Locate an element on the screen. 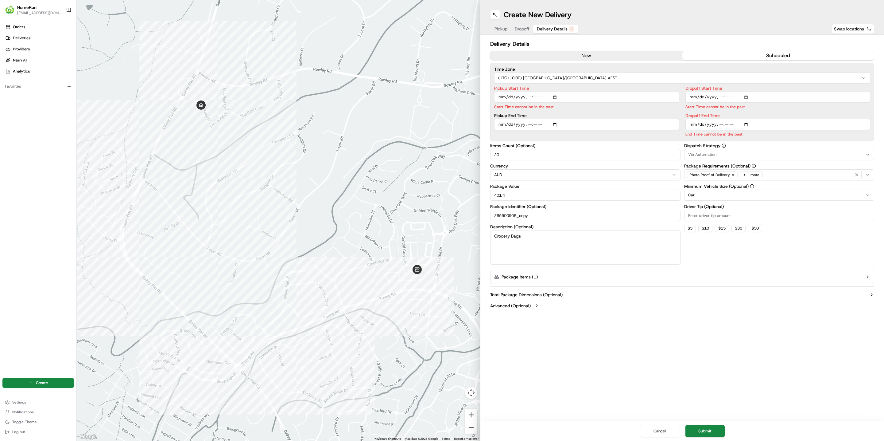 This screenshot has height=441, width=884. a: Deliveries is located at coordinates (39, 38).